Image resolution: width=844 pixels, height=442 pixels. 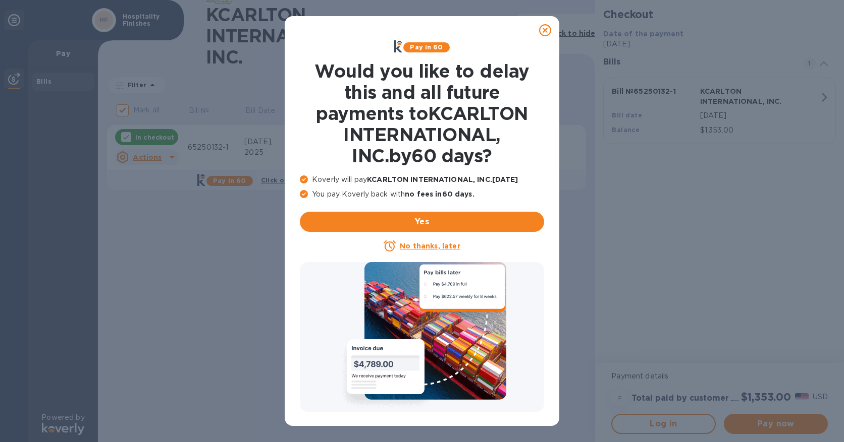 What do you see at coordinates (426, 47) in the screenshot?
I see `b: Pay in 60` at bounding box center [426, 47].